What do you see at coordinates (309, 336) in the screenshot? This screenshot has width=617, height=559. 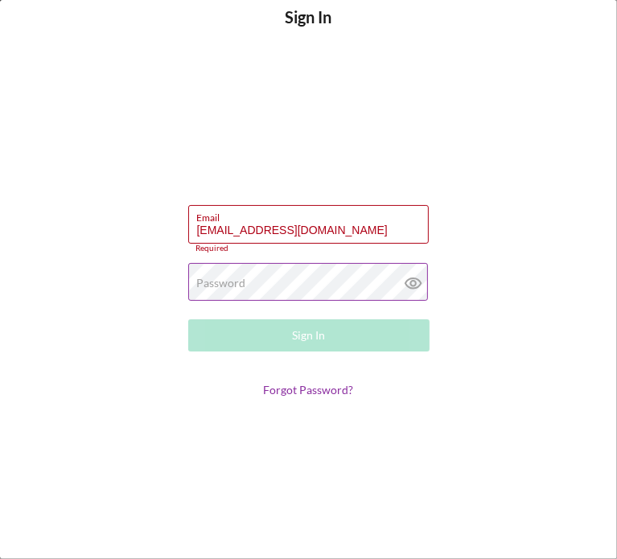 I see `button: Sign In` at bounding box center [309, 336].